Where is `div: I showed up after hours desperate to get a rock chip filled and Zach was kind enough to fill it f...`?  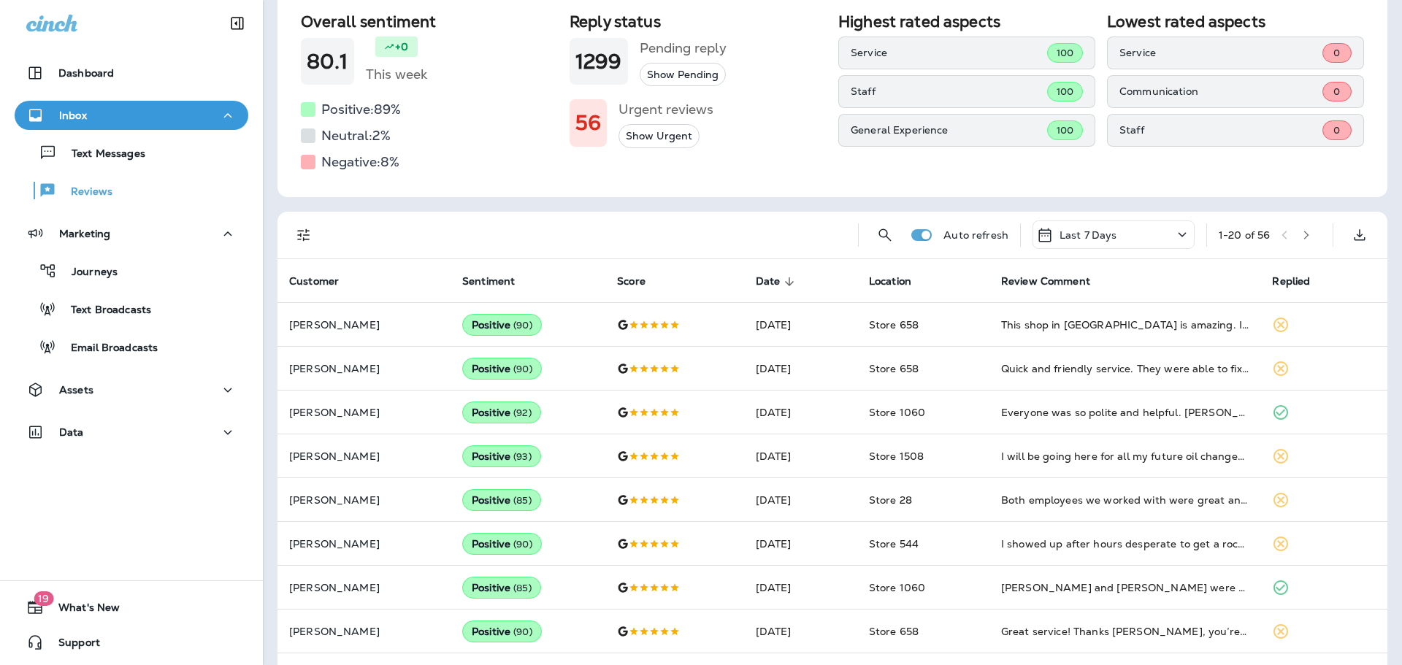 div: I showed up after hours desperate to get a rock chip filled and Zach was kind enough to fill it f... is located at coordinates (1125, 544).